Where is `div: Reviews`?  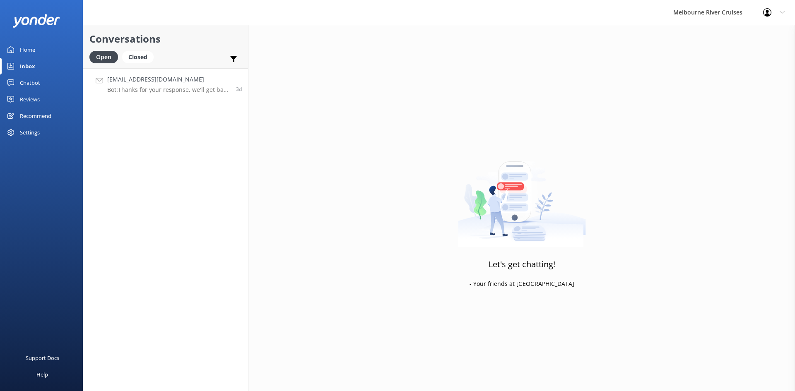
div: Reviews is located at coordinates (30, 99).